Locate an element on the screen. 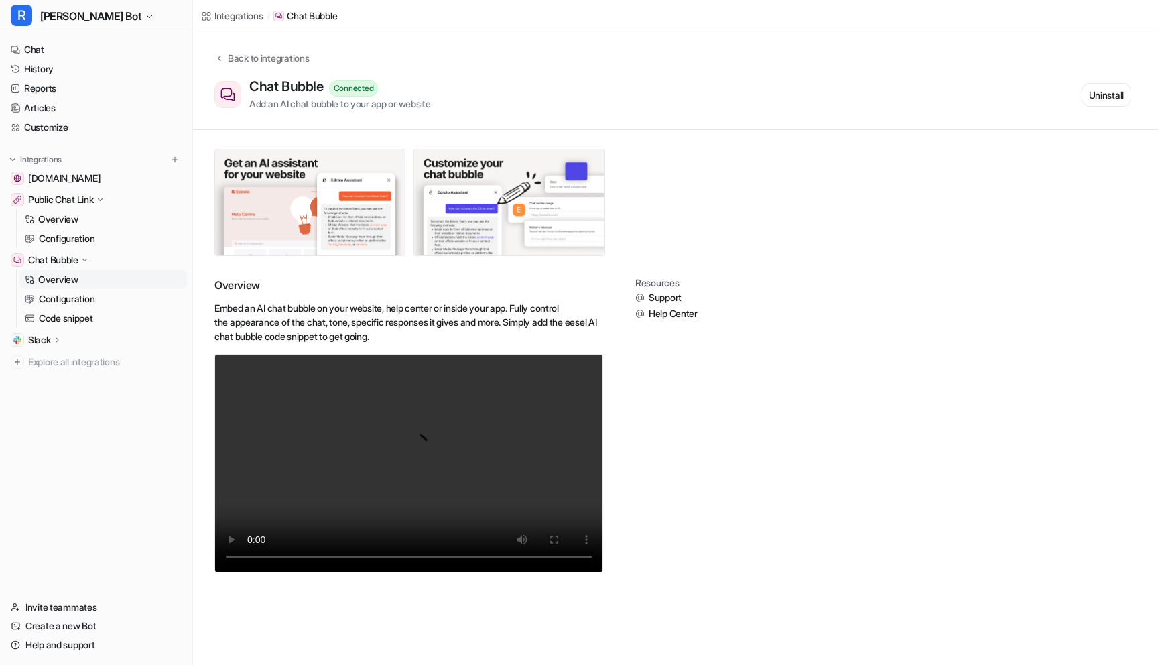  div: Connected is located at coordinates (354, 88).